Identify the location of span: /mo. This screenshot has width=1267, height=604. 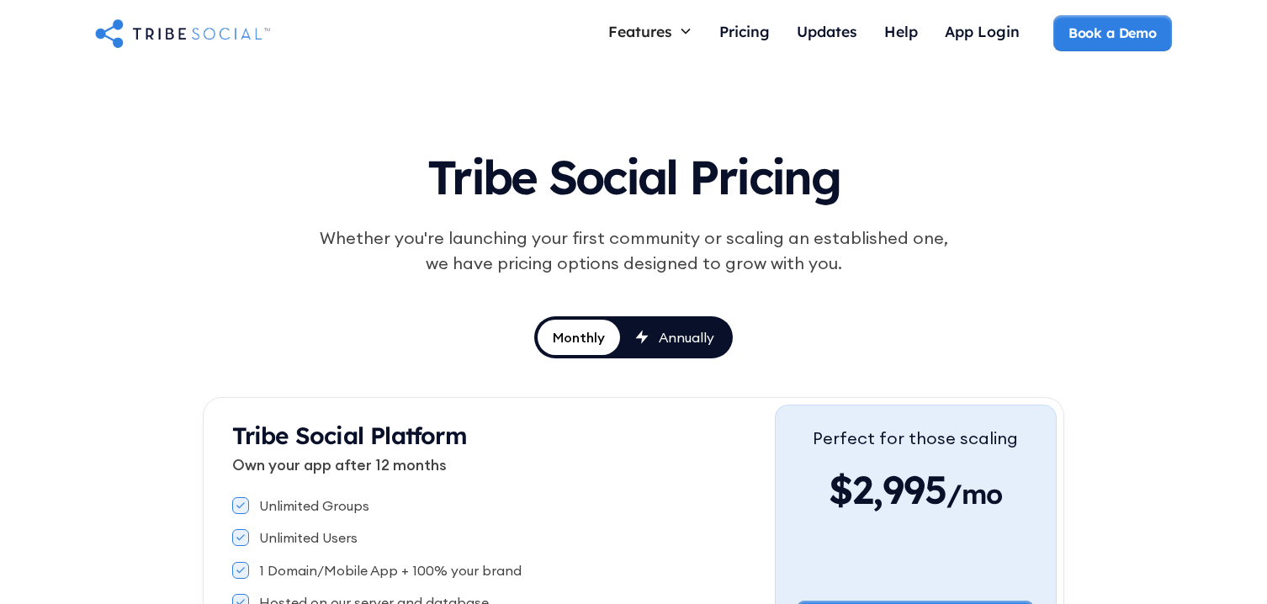
(974, 498).